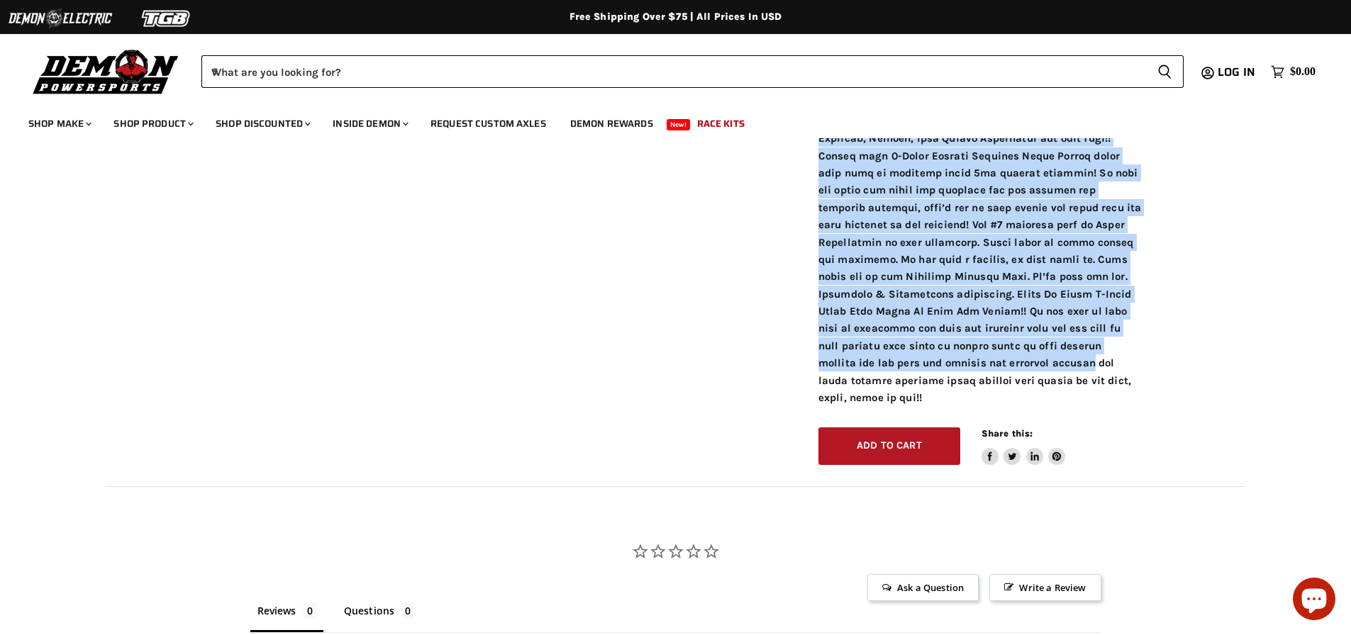 The width and height of the screenshot is (1351, 635). I want to click on a: Log in, so click(1237, 72).